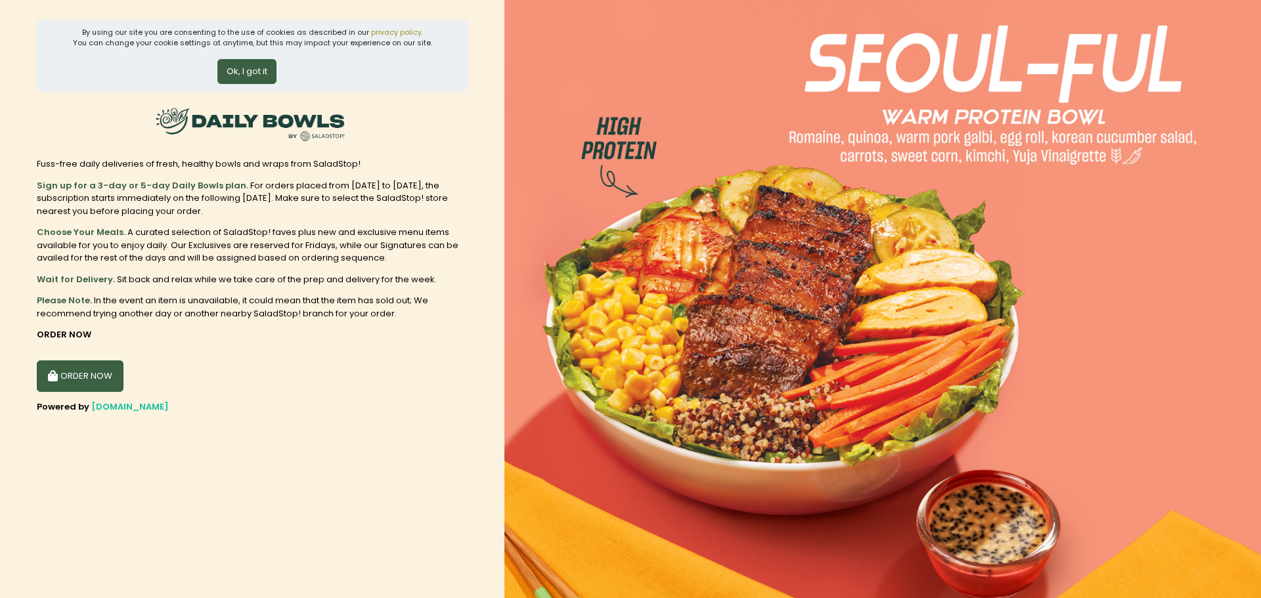 The image size is (1261, 598). I want to click on div: Sit back and relax while we take care of the prep and delivery for the week., so click(252, 280).